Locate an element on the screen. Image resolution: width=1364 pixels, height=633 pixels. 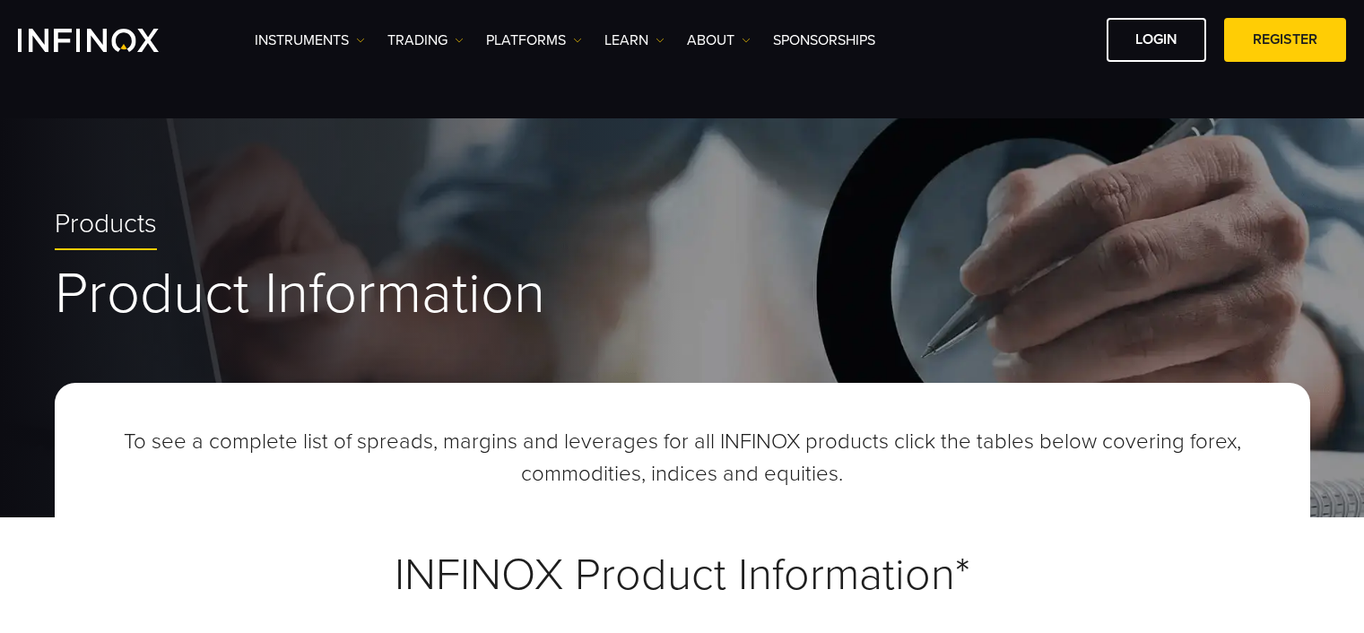
a: TRADING is located at coordinates (425, 40).